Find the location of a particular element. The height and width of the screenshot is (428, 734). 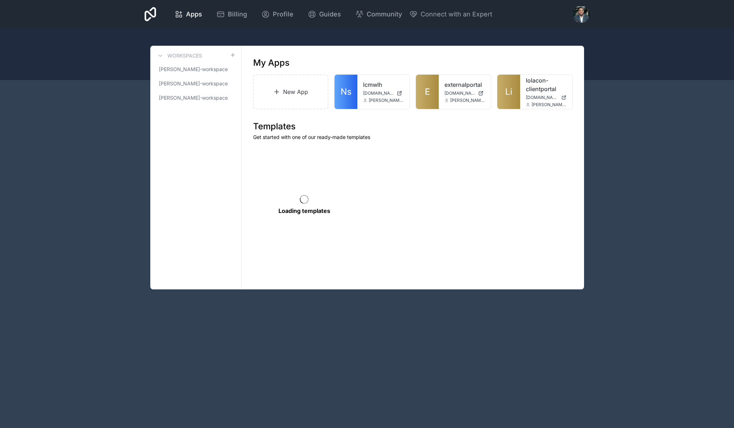

a: E is located at coordinates (428, 92).